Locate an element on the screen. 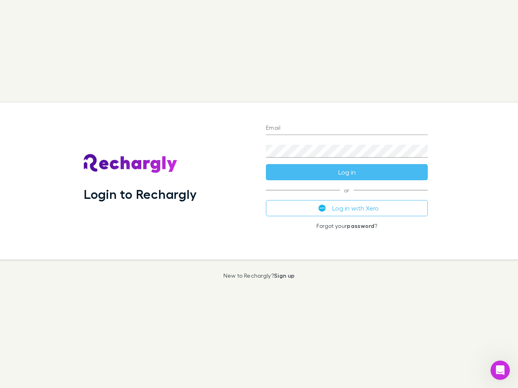 Image resolution: width=518 pixels, height=388 pixels. img: Rechargly's Logo is located at coordinates (131, 164).